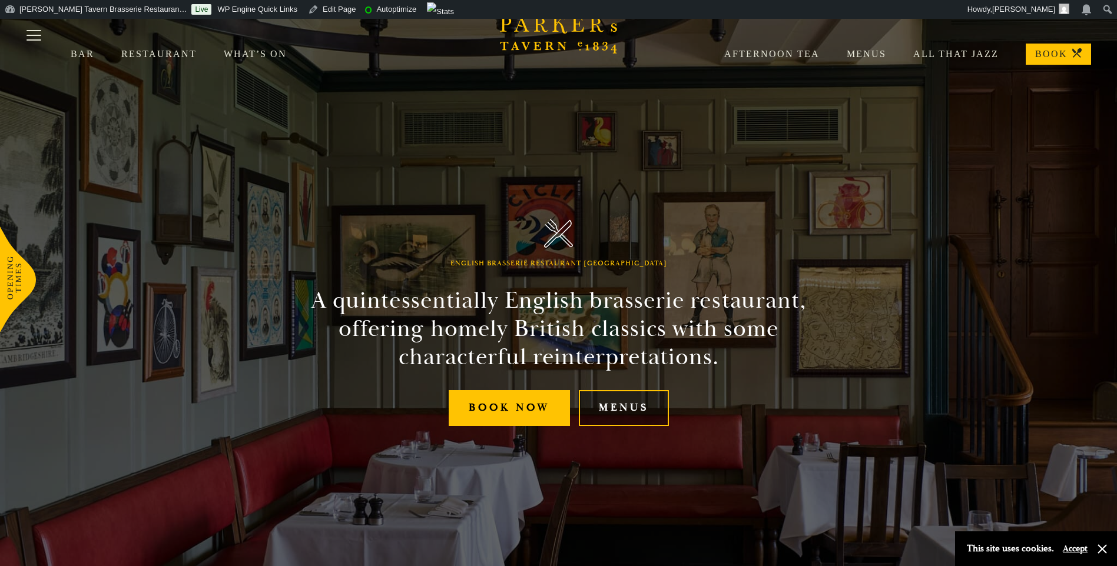  What do you see at coordinates (201, 9) in the screenshot?
I see `a: Live` at bounding box center [201, 9].